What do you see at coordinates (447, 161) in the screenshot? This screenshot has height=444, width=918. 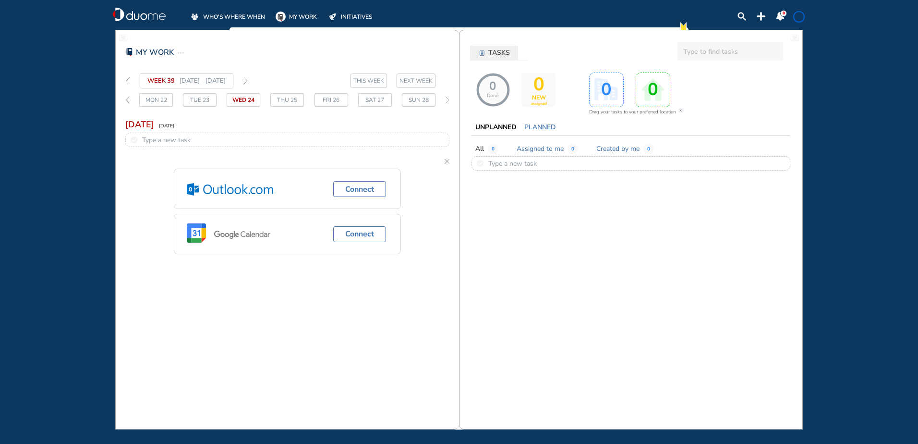 I see `img: cross-thin.6f54a4cd.svg` at bounding box center [447, 161].